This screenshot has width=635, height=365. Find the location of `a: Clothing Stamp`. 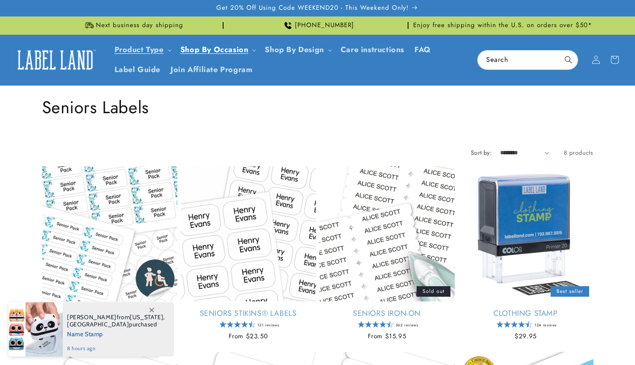

a: Clothing Stamp is located at coordinates (525, 313).